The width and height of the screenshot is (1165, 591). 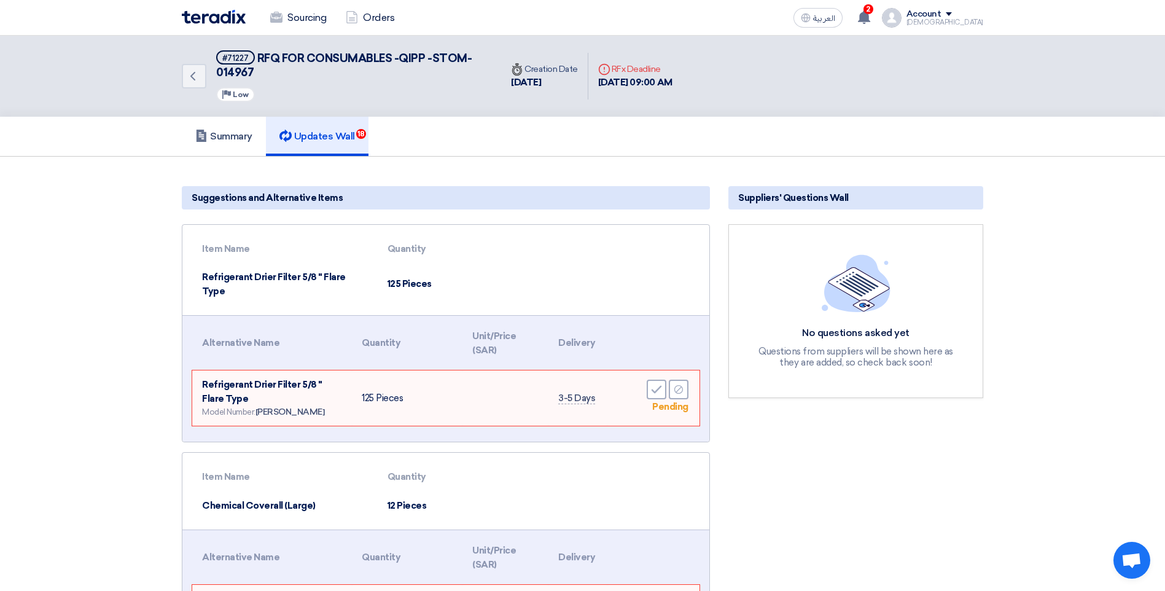 What do you see at coordinates (344, 65) in the screenshot?
I see `span: RFQ FOR CONSUMABLES -QIPP -STOM-014967` at bounding box center [344, 65].